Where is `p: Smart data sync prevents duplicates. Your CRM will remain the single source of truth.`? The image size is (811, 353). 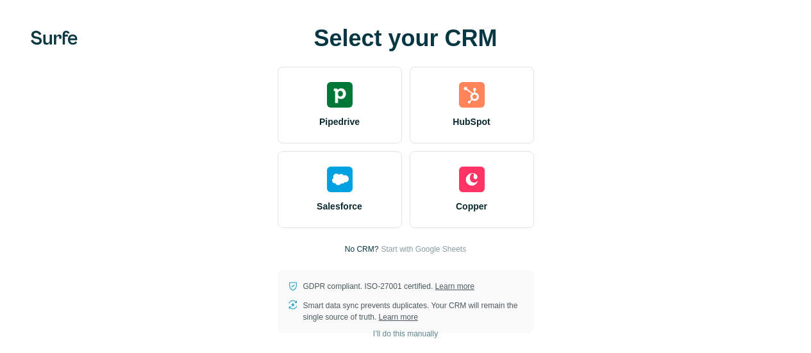 p: Smart data sync prevents duplicates. Your CRM will remain the single source of truth. is located at coordinates (414, 312).